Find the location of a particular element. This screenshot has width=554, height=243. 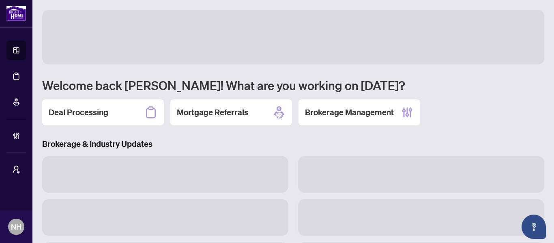

h2: Deal Processing is located at coordinates (78, 112).